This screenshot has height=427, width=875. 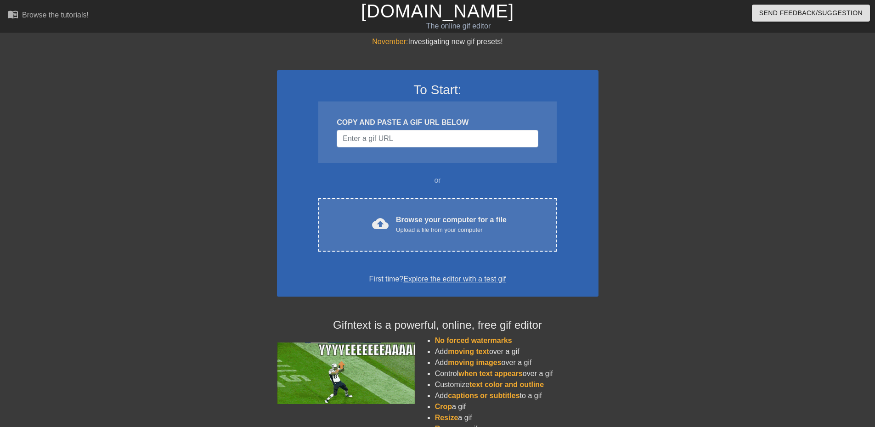 I want to click on div: COPY AND PASTE A GIF URL BELOW, so click(x=437, y=123).